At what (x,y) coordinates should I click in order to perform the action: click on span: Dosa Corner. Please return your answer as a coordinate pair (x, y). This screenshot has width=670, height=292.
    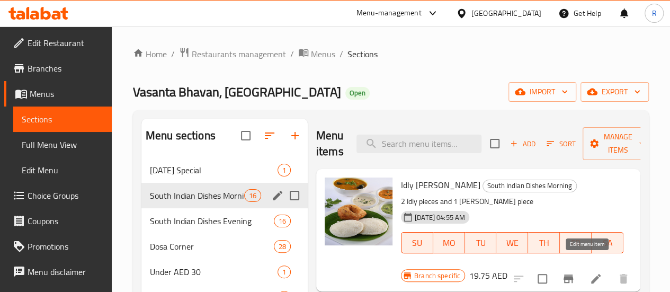
    Looking at the image, I should click on (212, 246).